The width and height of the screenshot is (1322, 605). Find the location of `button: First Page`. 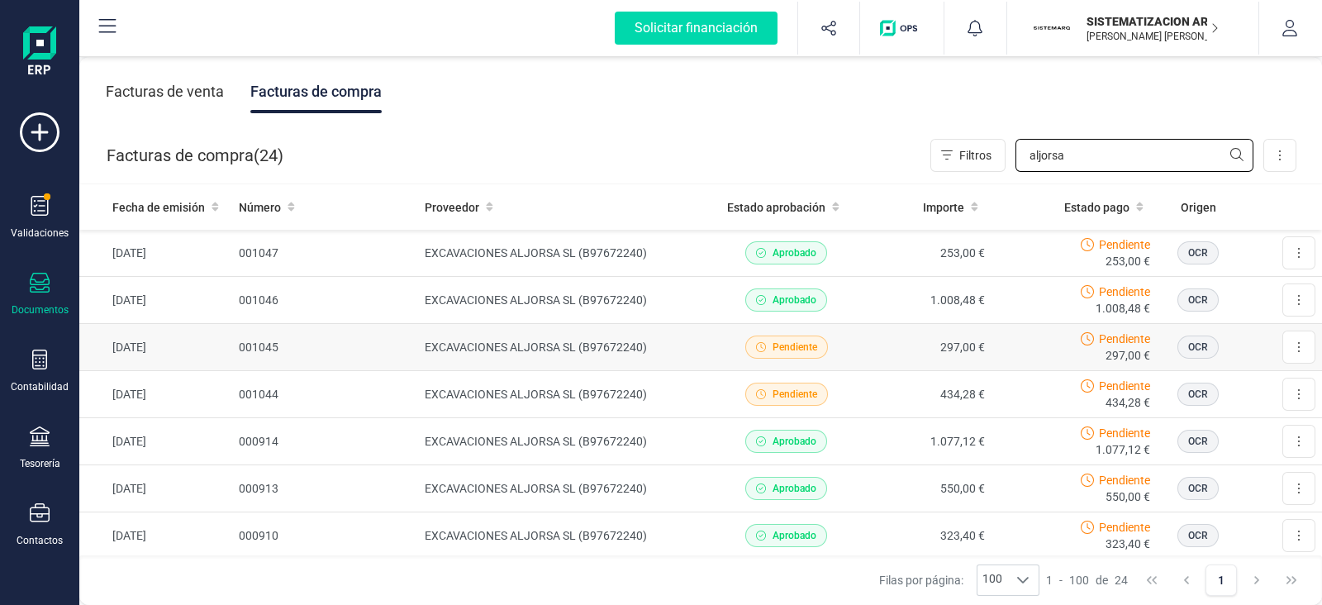

button: First Page is located at coordinates (1151, 580).